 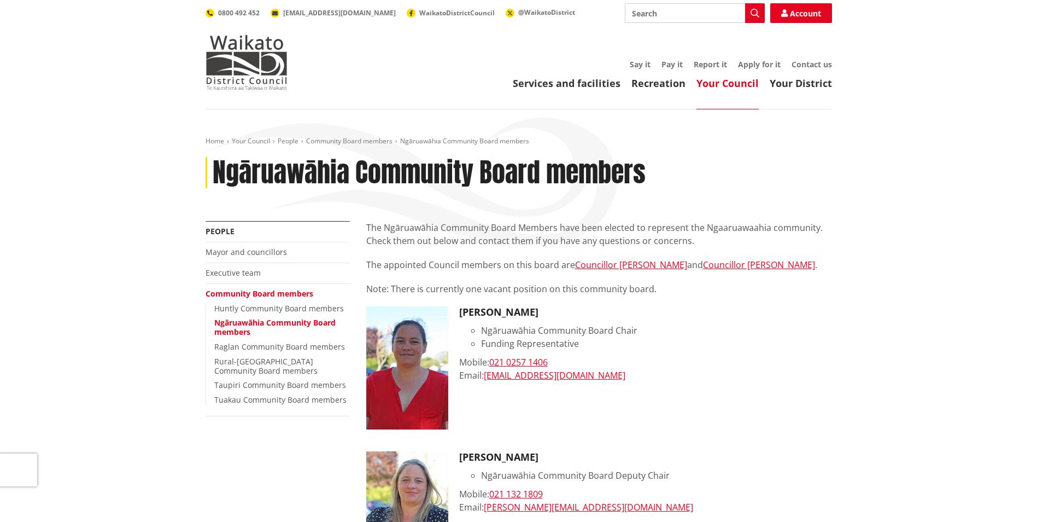 I want to click on a: Ngāruawāhia Community Board members, so click(x=275, y=327).